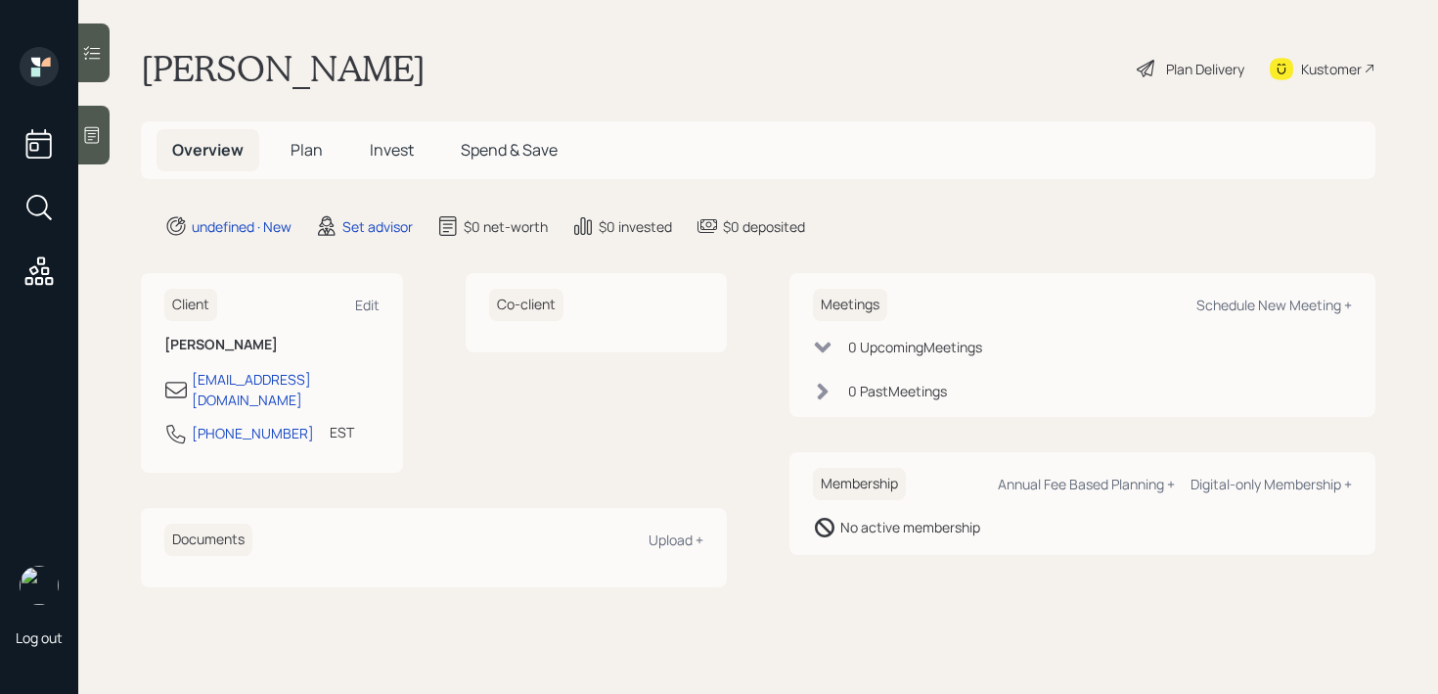 Image resolution: width=1438 pixels, height=694 pixels. Describe the element at coordinates (506, 226) in the screenshot. I see `div: $0 net-worth` at that location.